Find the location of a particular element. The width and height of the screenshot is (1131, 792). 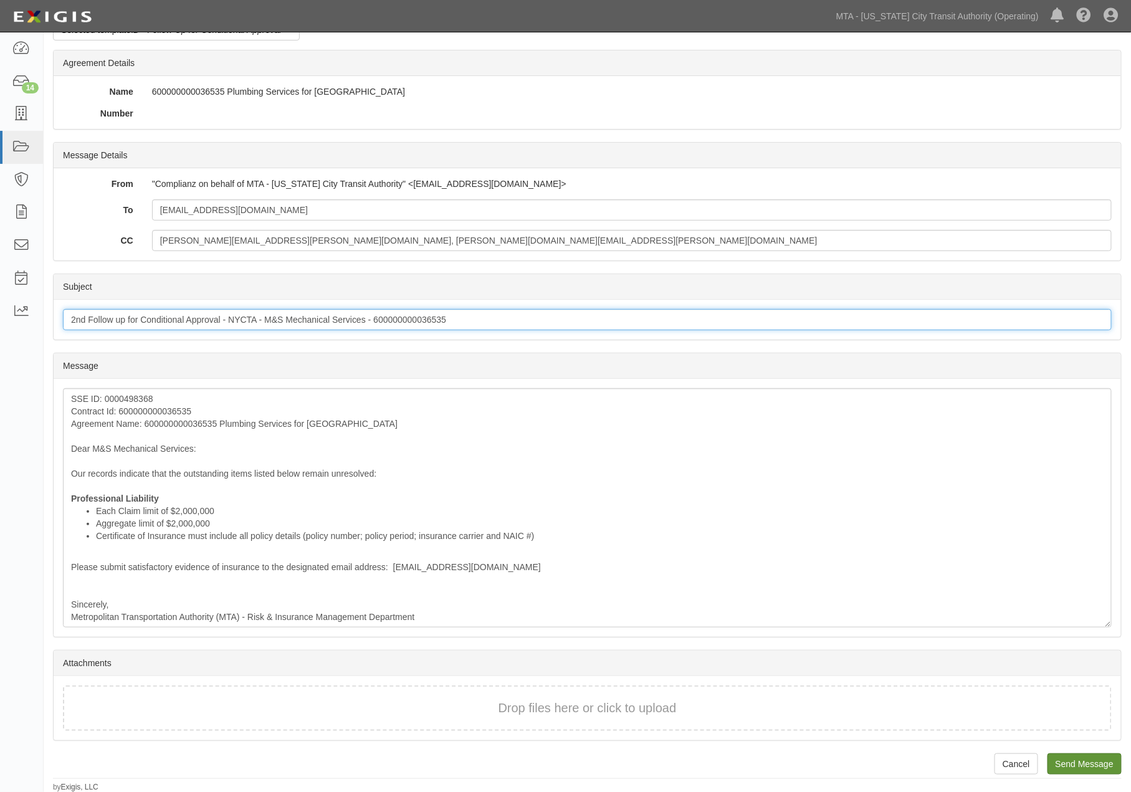

li: Aggregate limit of $2,000,000 is located at coordinates (599, 523).